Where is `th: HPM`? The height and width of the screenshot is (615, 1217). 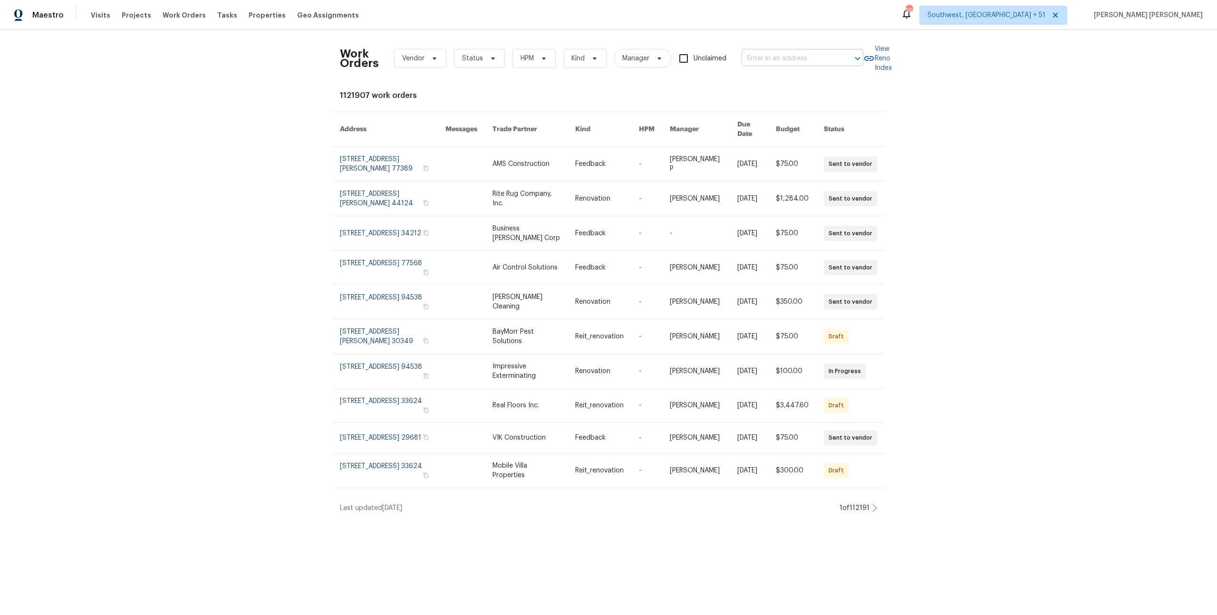
th: HPM is located at coordinates (647, 129).